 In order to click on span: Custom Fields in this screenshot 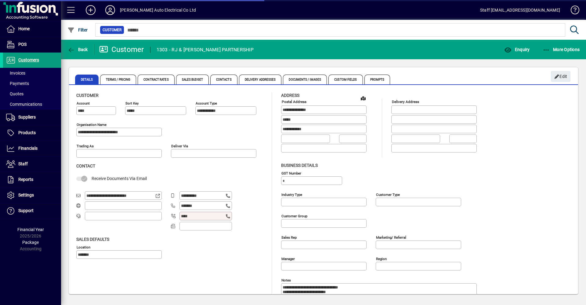, I will do `click(346, 79)`.